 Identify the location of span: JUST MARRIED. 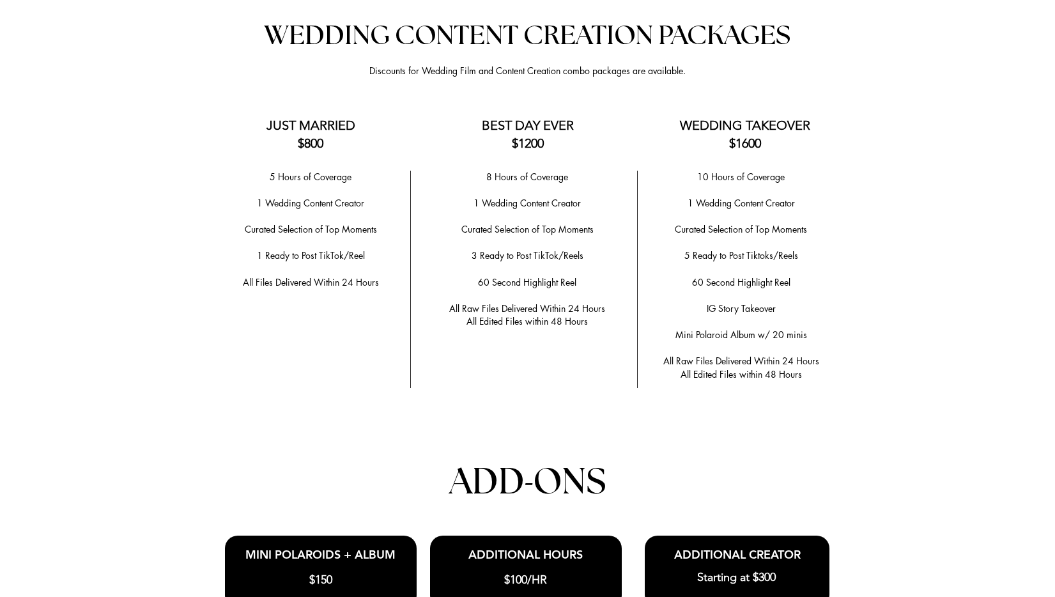
(310, 125).